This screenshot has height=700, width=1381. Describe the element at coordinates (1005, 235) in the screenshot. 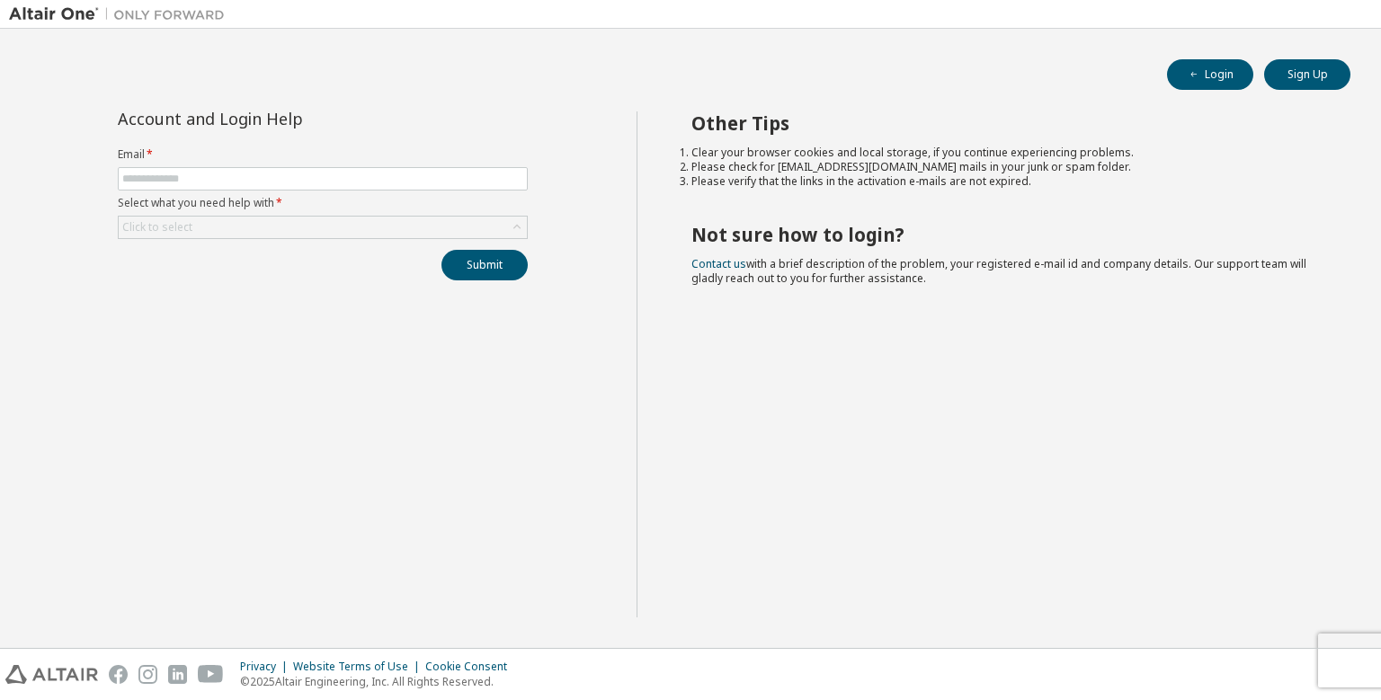

I see `h2: Not sure how to login?` at that location.